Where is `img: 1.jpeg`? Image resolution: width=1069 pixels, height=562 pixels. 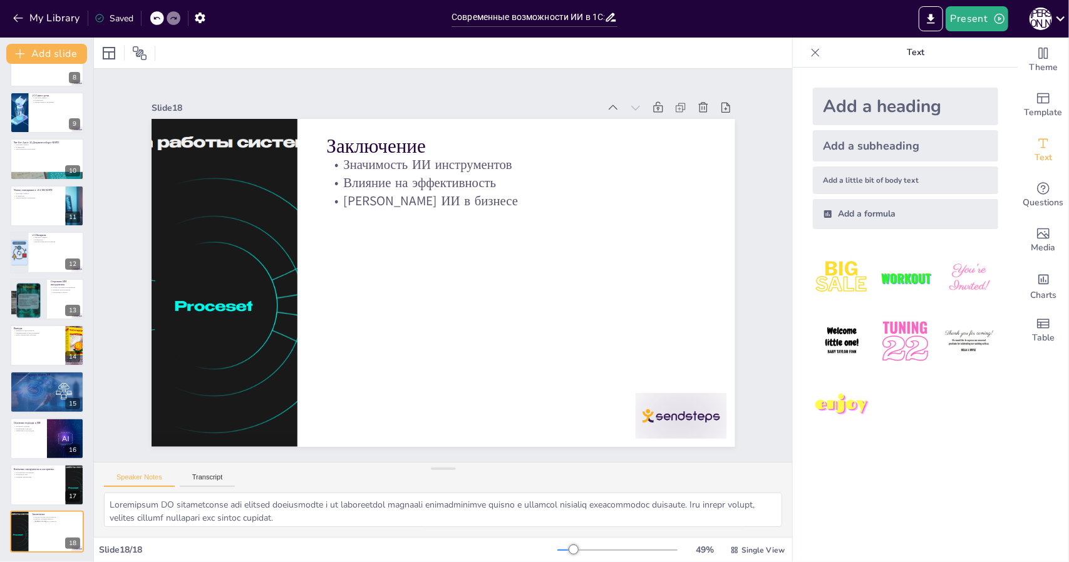 img: 1.jpeg is located at coordinates (842, 278).